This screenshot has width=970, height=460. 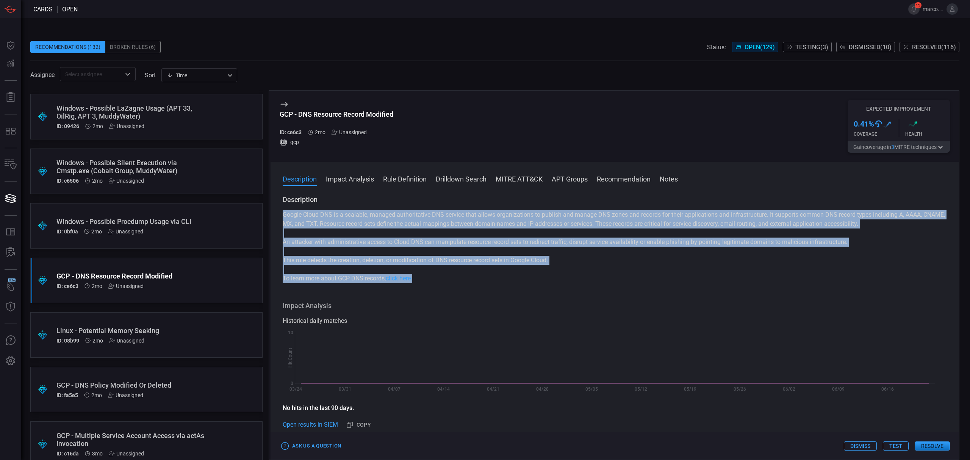 What do you see at coordinates (11, 198) in the screenshot?
I see `button: Cards` at bounding box center [11, 198].